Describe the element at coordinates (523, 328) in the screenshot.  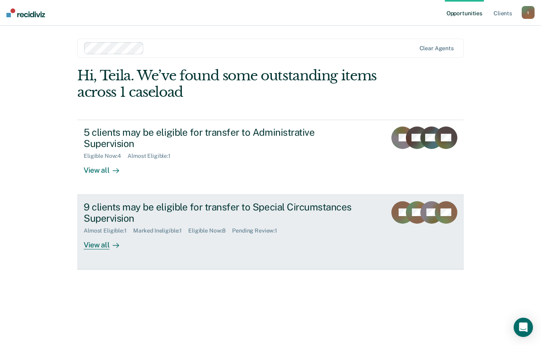
I see `div: Open Intercom Messenger` at that location.